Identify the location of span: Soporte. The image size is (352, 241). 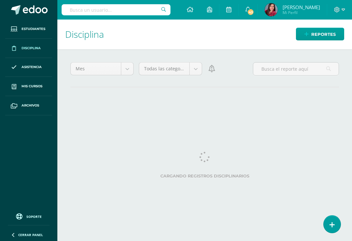
(34, 217).